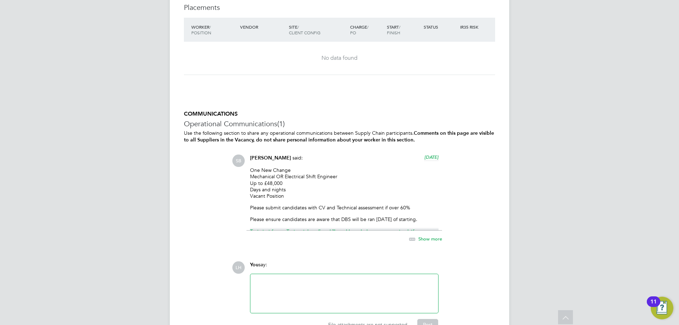  Describe the element at coordinates (201, 30) in the screenshot. I see `span: / Position` at that location.